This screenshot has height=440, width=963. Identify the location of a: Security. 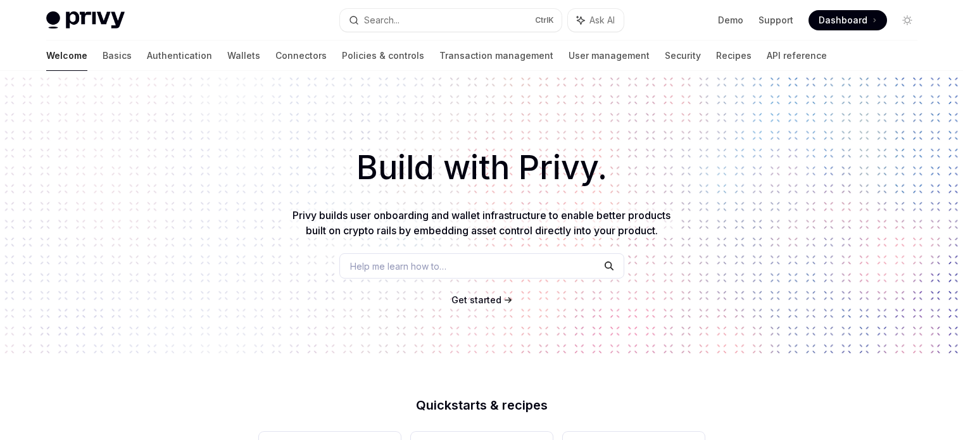
(683, 56).